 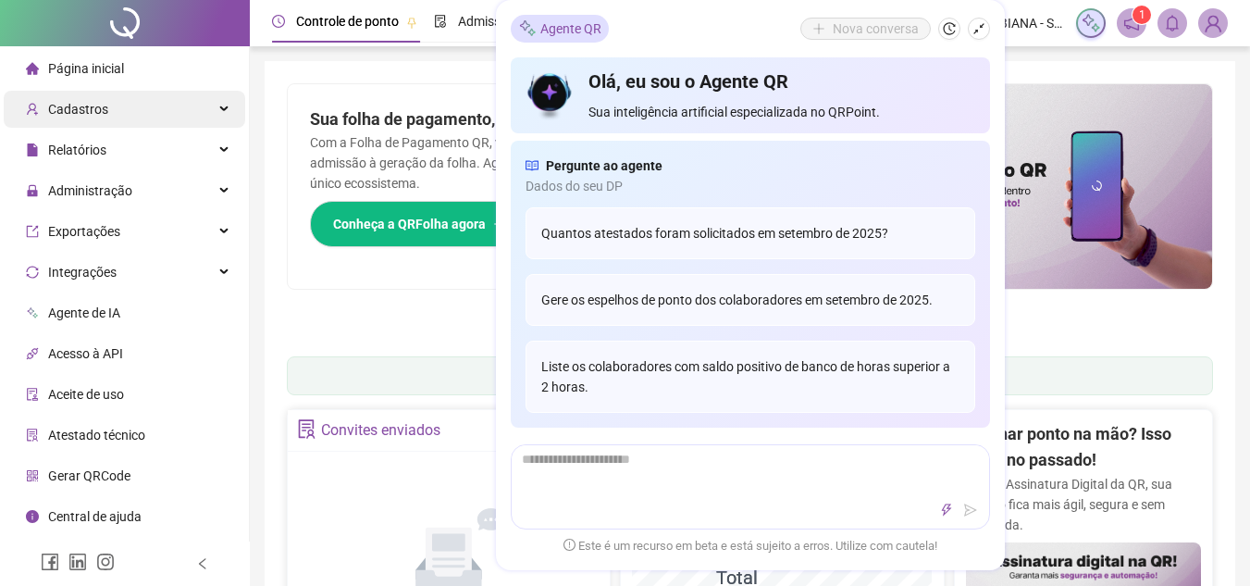 What do you see at coordinates (947, 510) in the screenshot?
I see `button: thunderbolt` at bounding box center [947, 510].